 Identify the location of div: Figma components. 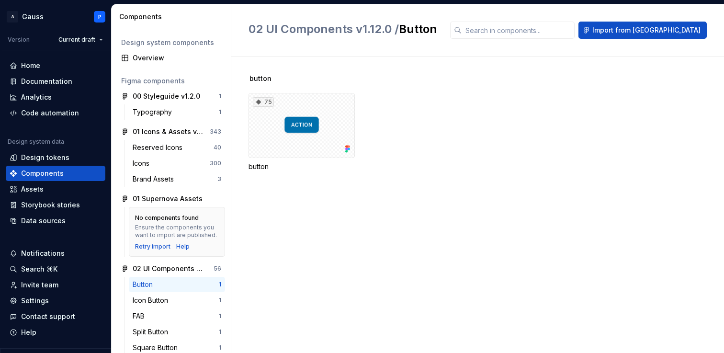
(171, 81).